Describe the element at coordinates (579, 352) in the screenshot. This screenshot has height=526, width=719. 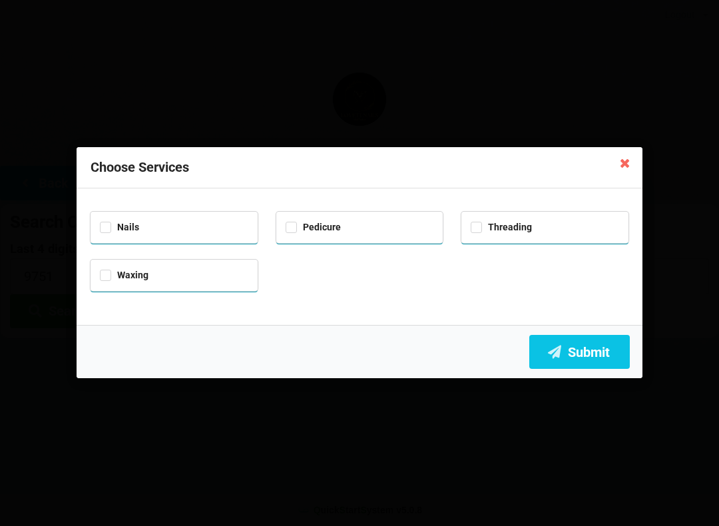
I see `button: Submit` at that location.